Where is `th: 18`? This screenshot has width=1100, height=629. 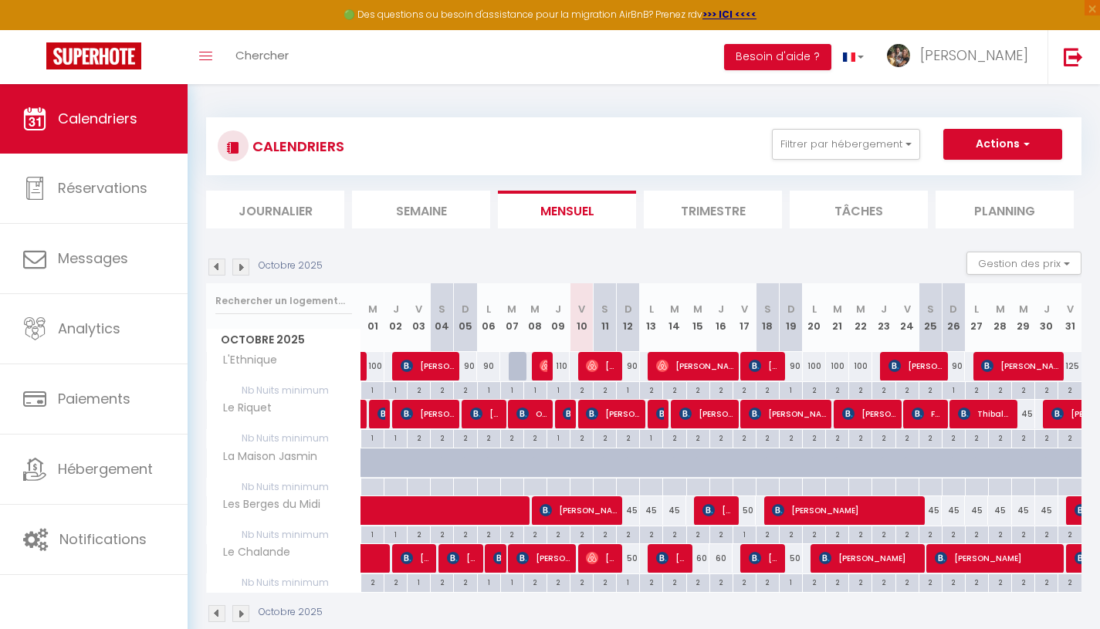
th: 18 is located at coordinates (767, 317).